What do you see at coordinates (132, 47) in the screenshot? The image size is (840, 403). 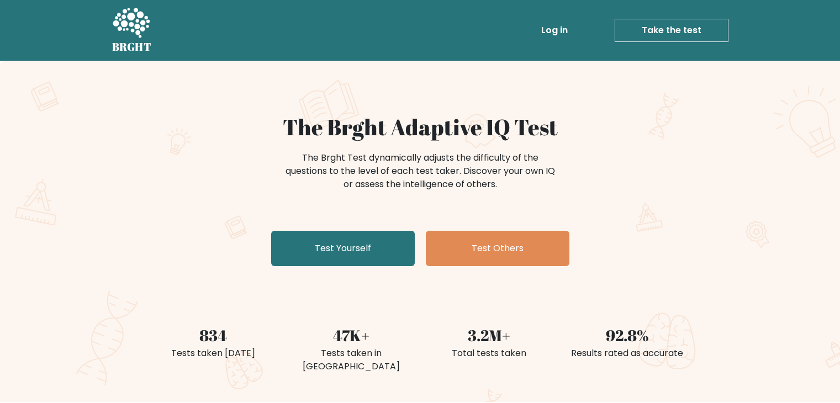 I see `h5: BRGHT` at bounding box center [132, 47].